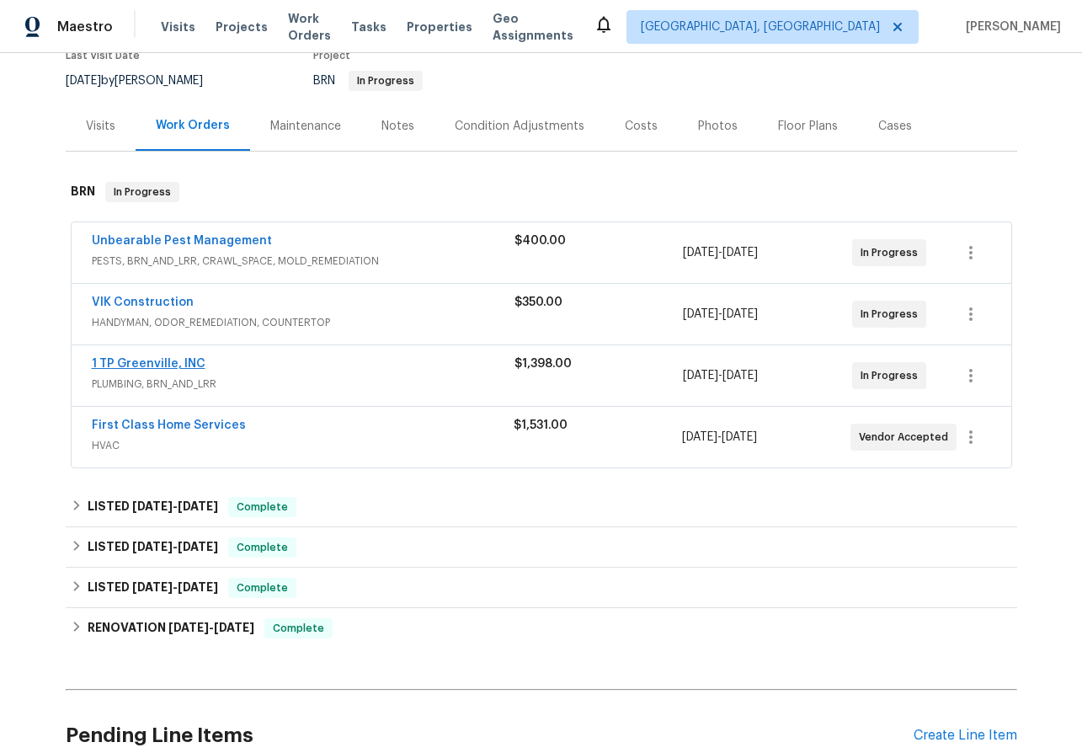 Image resolution: width=1082 pixels, height=753 pixels. What do you see at coordinates (540, 425) in the screenshot?
I see `span: $1,531.00` at bounding box center [540, 425].